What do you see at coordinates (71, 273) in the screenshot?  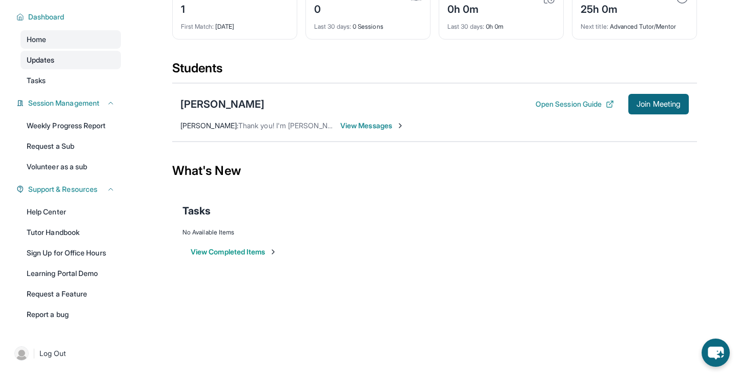 I see `a: Learning Portal Demo` at bounding box center [71, 273].